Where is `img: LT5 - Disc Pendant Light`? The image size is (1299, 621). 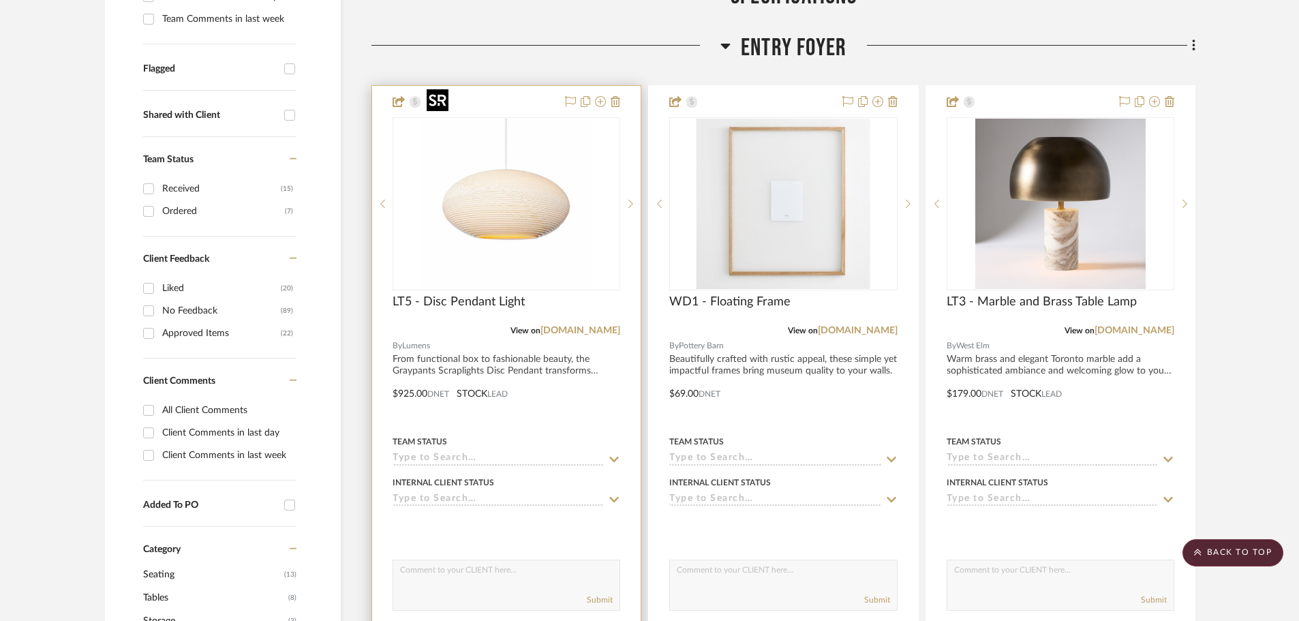 img: LT5 - Disc Pendant Light is located at coordinates (506, 204).